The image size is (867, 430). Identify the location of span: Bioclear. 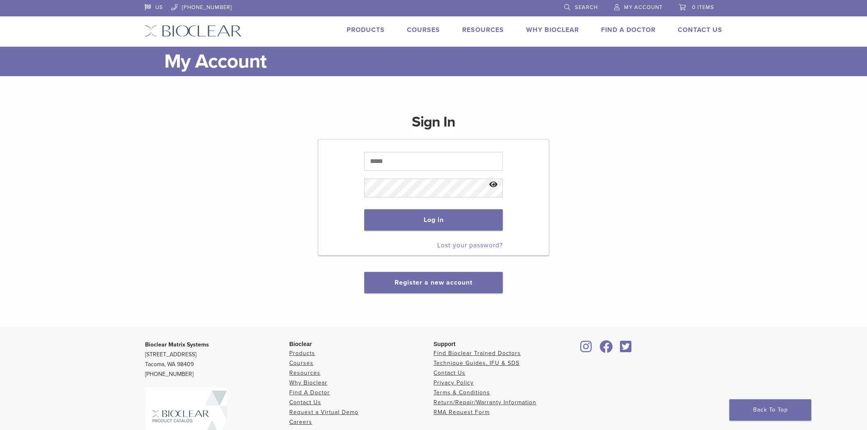
(300, 344).